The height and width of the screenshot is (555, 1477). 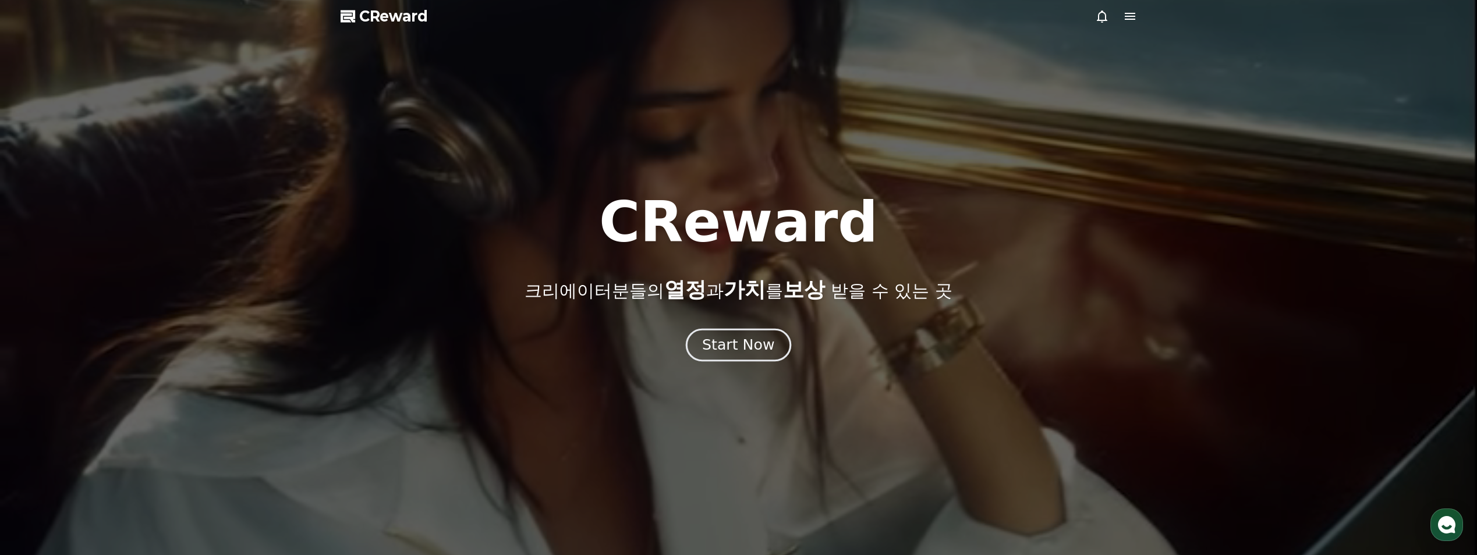 I want to click on a: 홈, so click(x=40, y=384).